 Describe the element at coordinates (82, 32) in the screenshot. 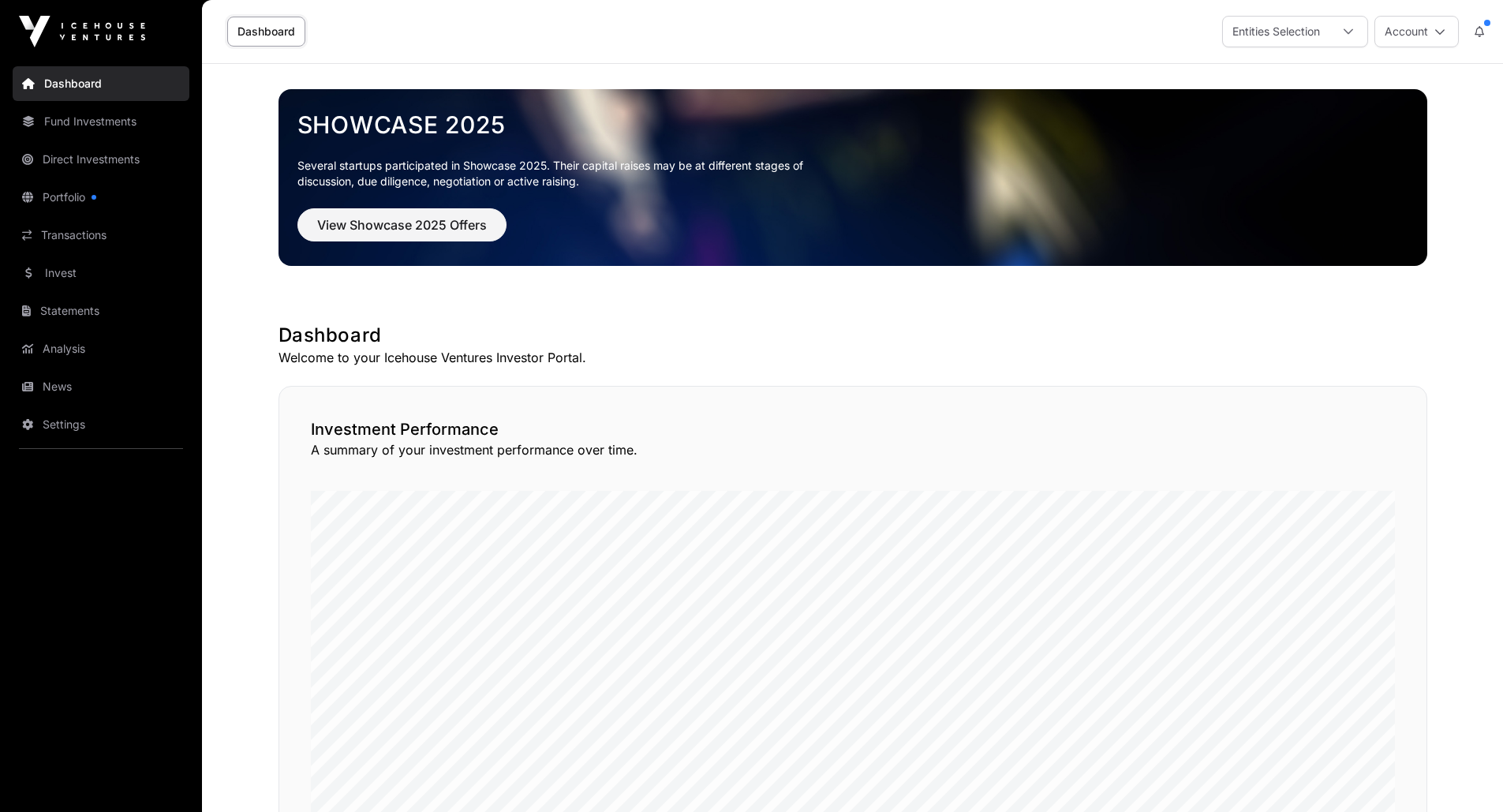

I see `img: Icehouse Ventures Logo` at that location.